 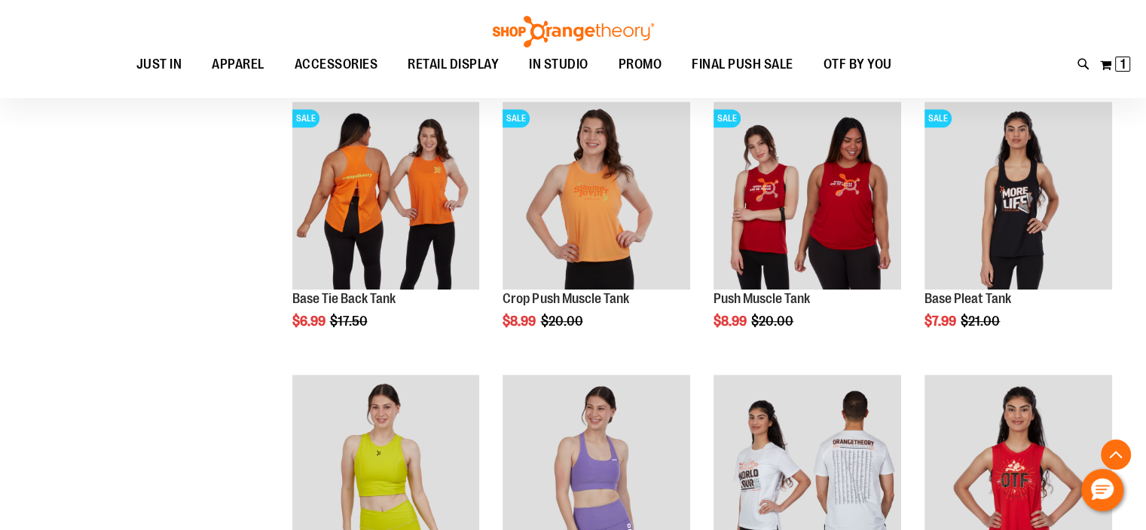 I want to click on span: ACCESSORIES, so click(x=336, y=64).